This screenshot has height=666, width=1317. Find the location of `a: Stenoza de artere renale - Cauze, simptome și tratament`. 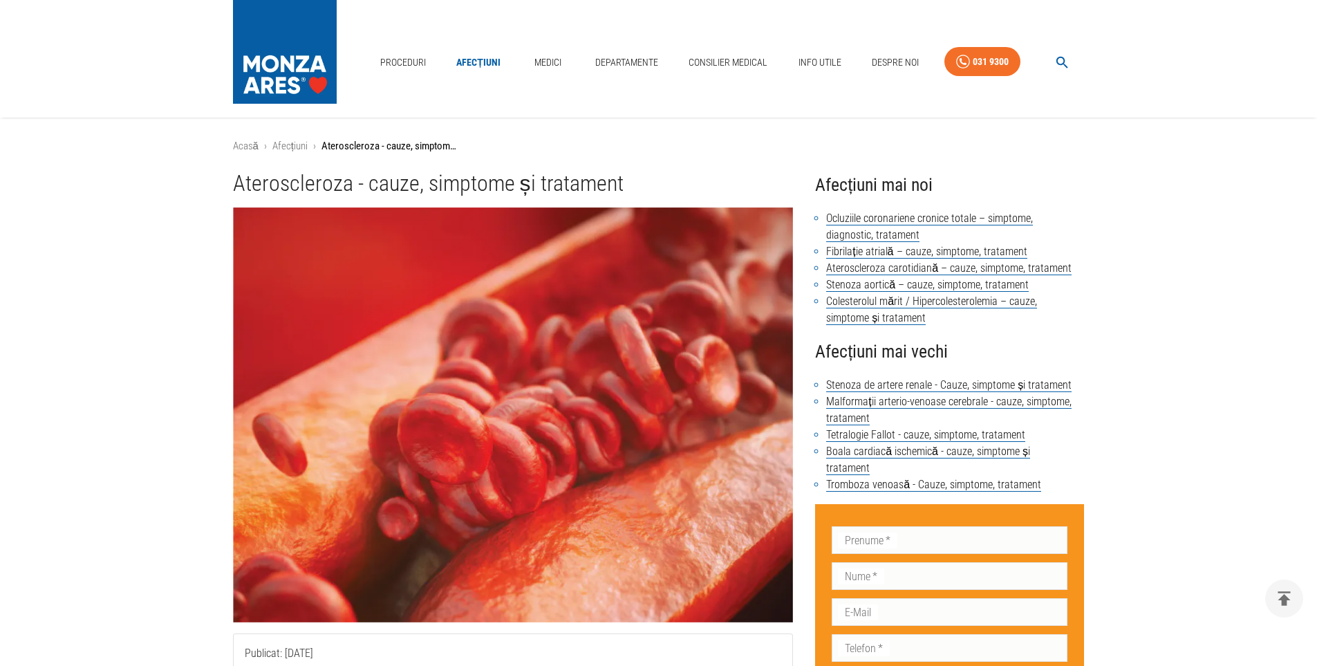

a: Stenoza de artere renale - Cauze, simptome și tratament is located at coordinates (949, 385).